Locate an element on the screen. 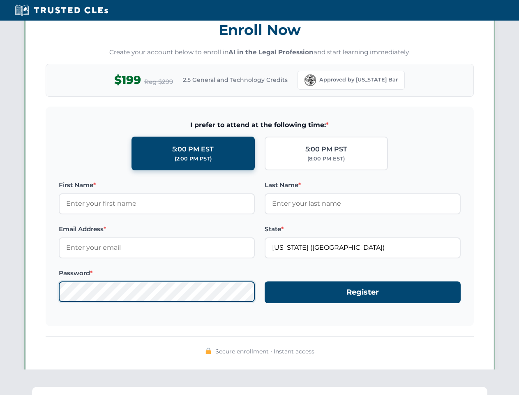  span: 2.5 General and Technology Credits is located at coordinates (235, 80).